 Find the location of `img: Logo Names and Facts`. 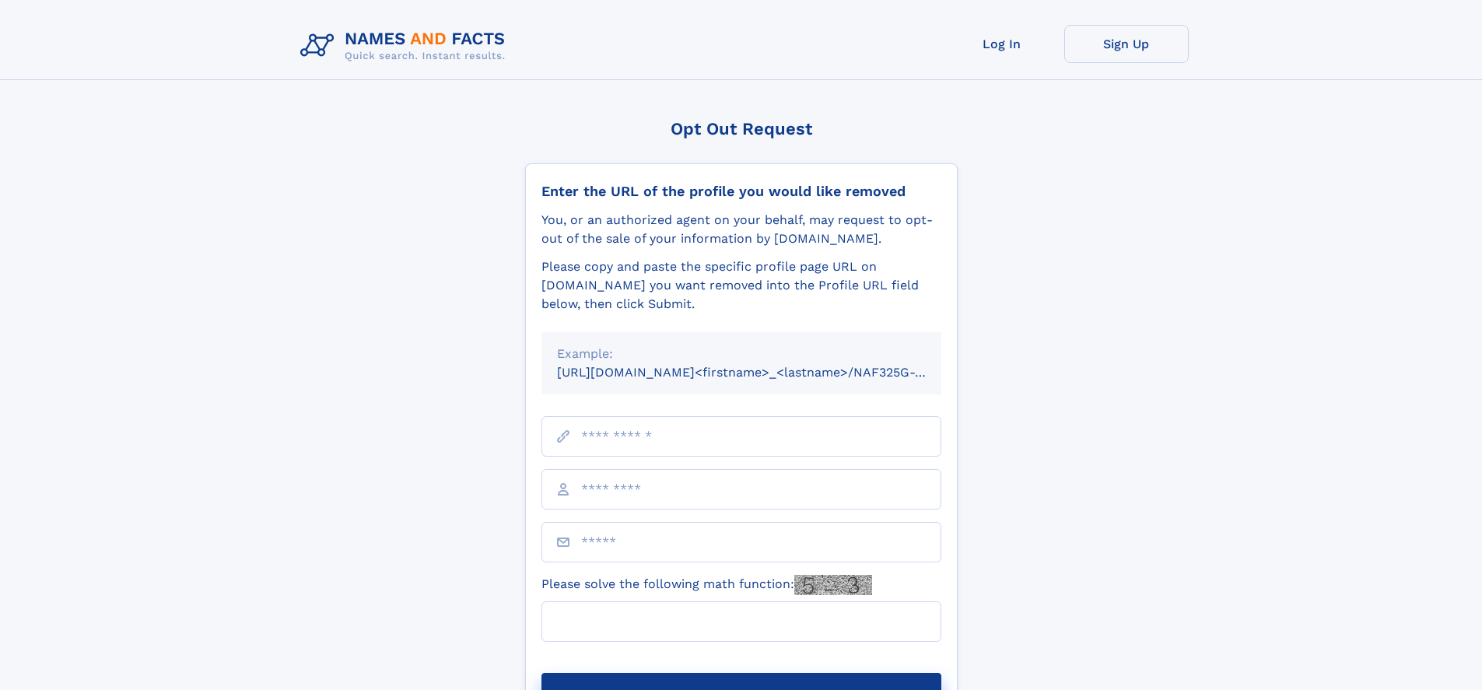

img: Logo Names and Facts is located at coordinates (406, 46).